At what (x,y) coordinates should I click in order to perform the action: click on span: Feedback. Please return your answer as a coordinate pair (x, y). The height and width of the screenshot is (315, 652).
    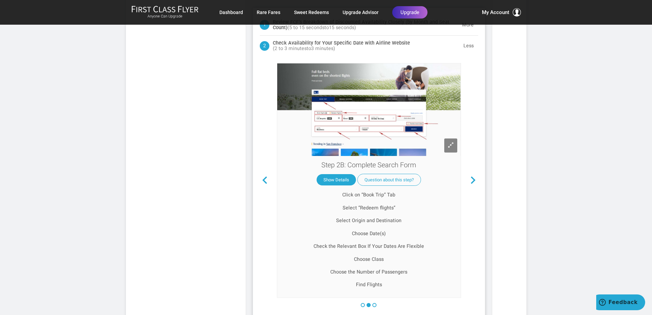
    Looking at the image, I should click on (27, 8).